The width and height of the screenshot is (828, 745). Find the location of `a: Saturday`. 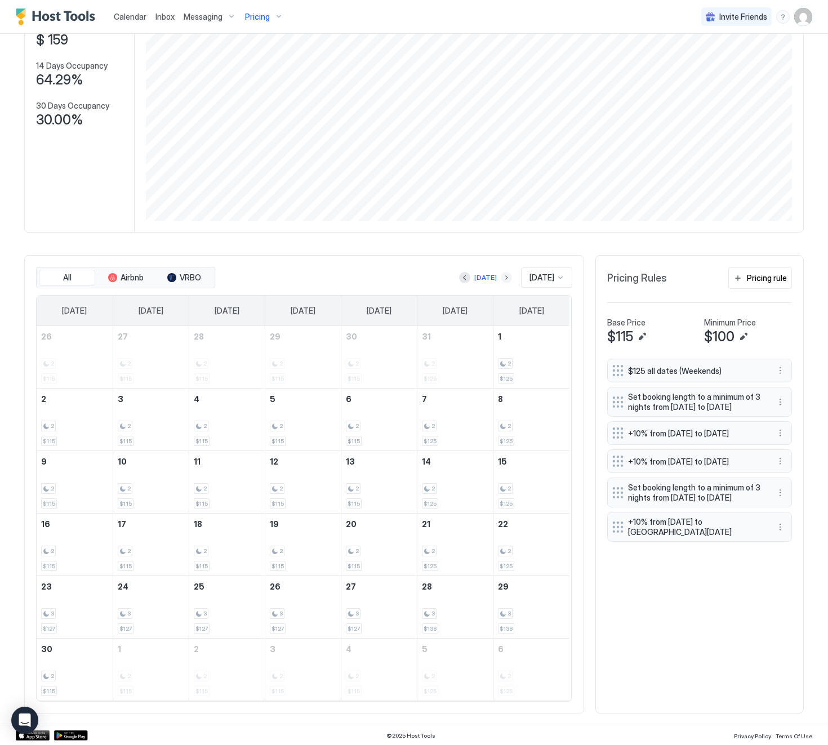

a: Saturday is located at coordinates (532, 311).